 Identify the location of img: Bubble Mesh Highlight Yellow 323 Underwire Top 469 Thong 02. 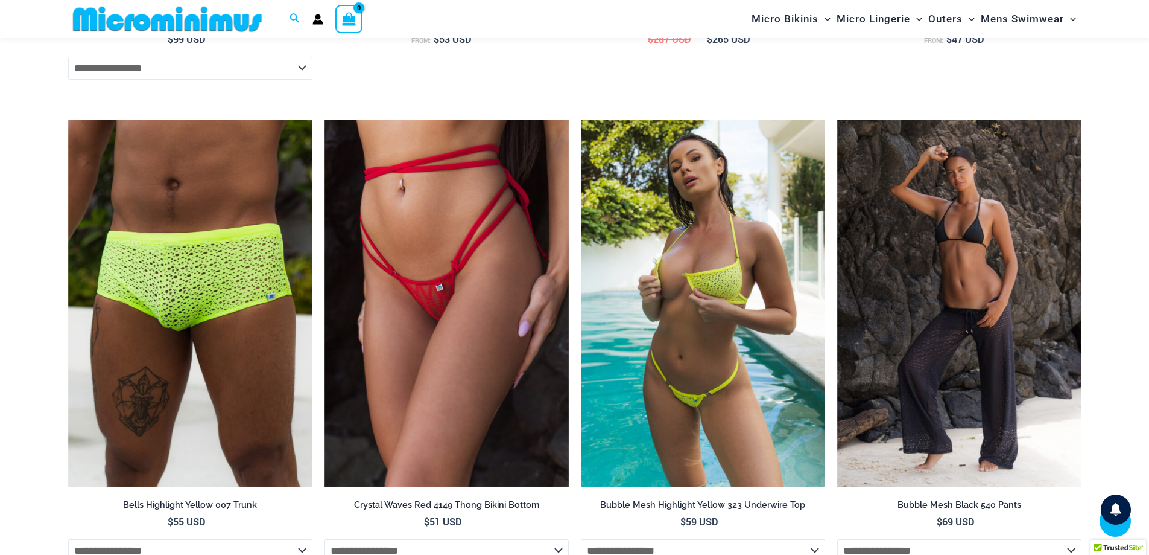
(703, 303).